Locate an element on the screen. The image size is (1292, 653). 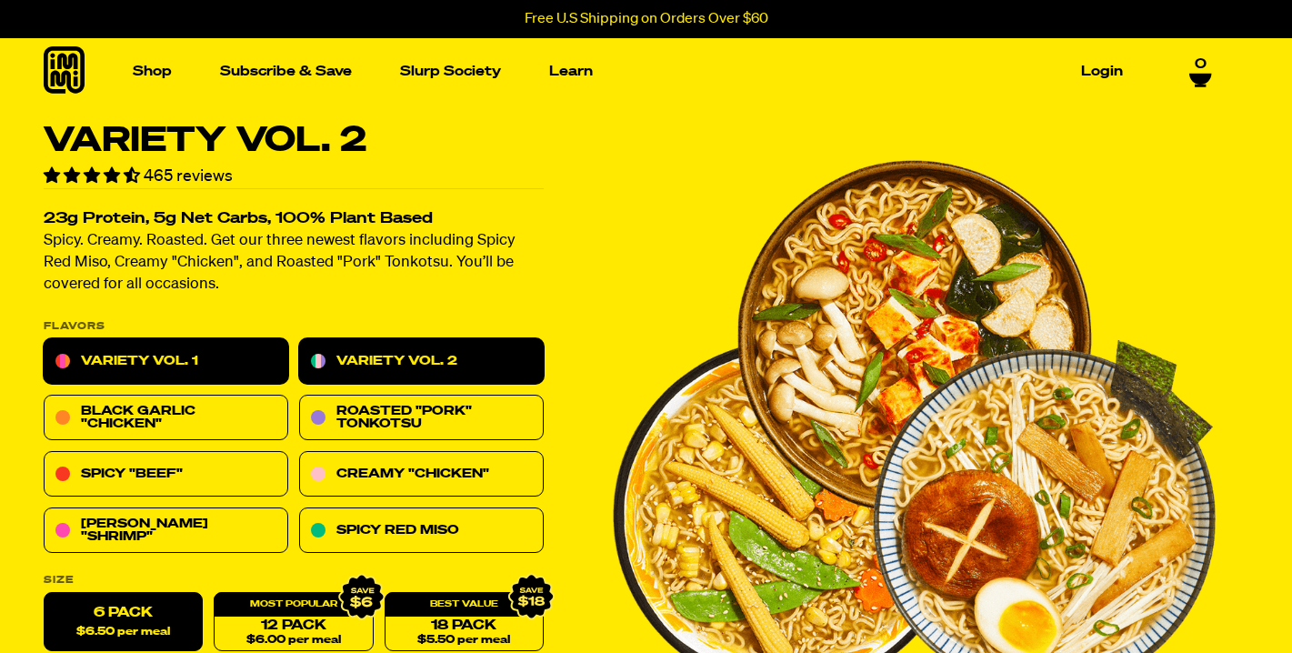
a: Login is located at coordinates (1102, 71).